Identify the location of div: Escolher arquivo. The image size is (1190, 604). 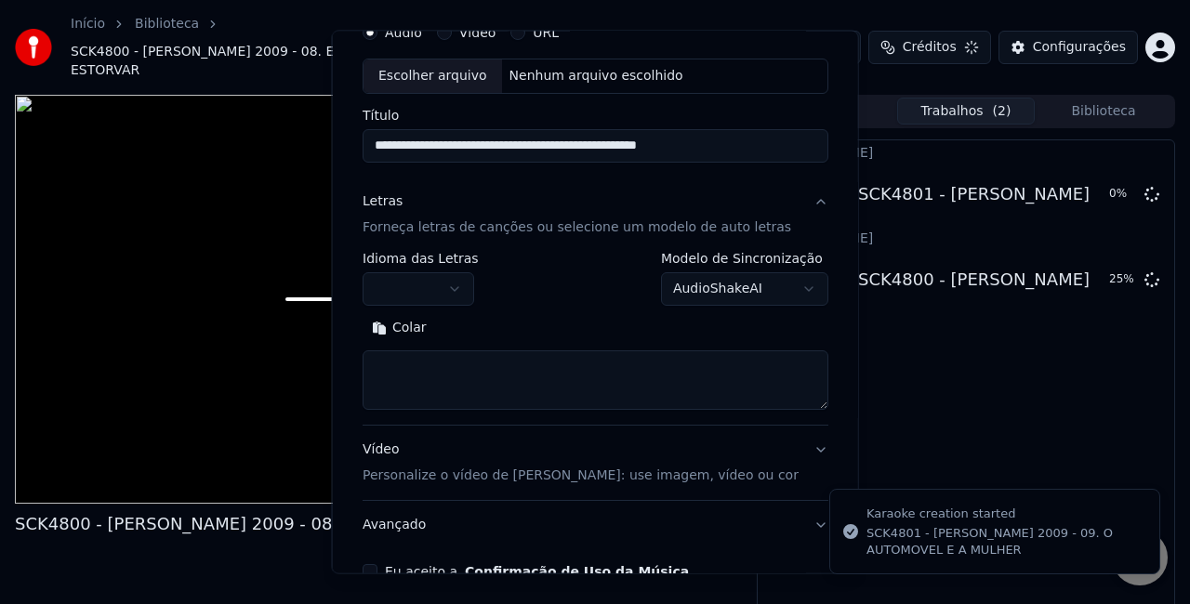
(432, 77).